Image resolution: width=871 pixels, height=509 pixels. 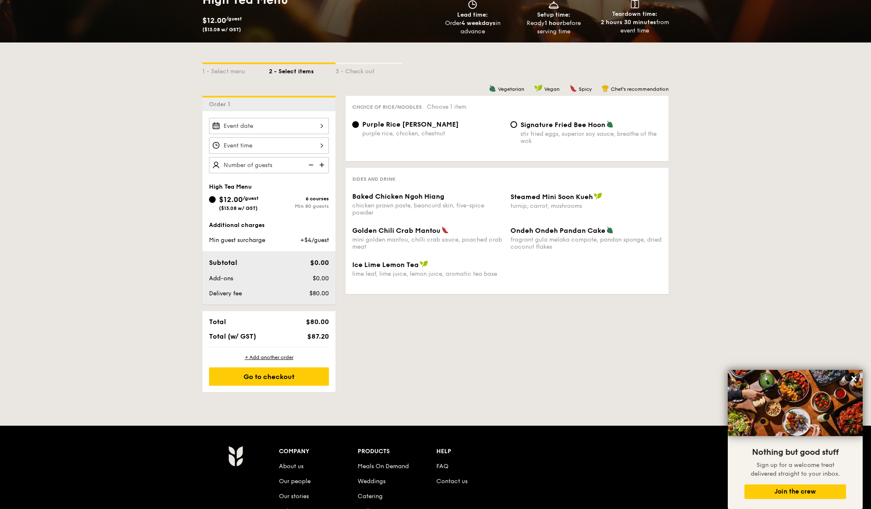 What do you see at coordinates (291, 466) in the screenshot?
I see `a: About us` at bounding box center [291, 466].